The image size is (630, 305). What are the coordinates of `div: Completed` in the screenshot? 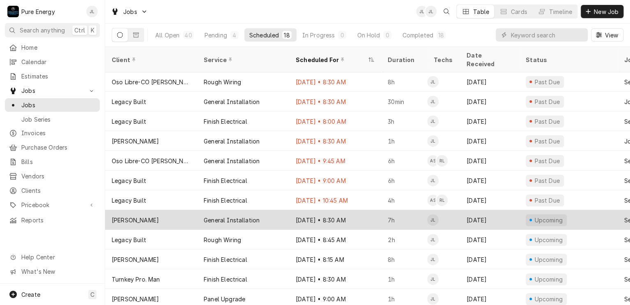 It's located at (417, 35).